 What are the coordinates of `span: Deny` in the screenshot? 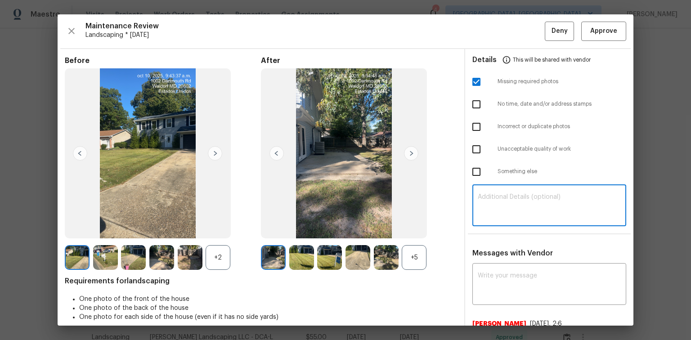 It's located at (560, 31).